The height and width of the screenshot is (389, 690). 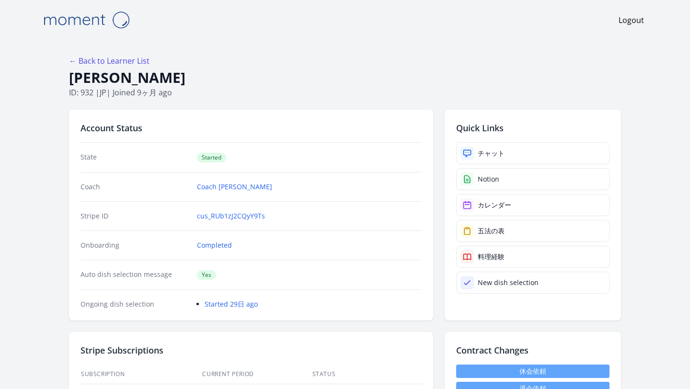 I want to click on a: 料理経験, so click(x=533, y=257).